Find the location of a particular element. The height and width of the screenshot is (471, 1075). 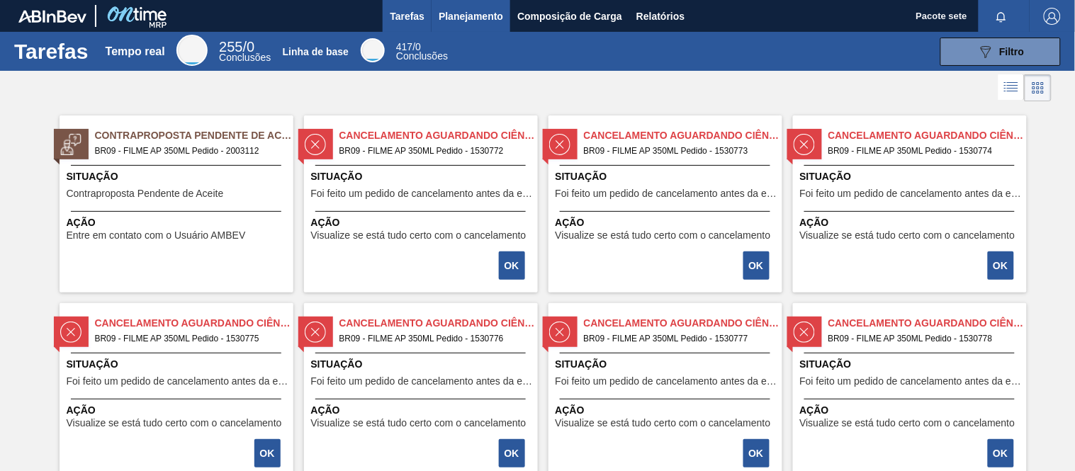

div: Visão em Lista is located at coordinates (1011, 88).